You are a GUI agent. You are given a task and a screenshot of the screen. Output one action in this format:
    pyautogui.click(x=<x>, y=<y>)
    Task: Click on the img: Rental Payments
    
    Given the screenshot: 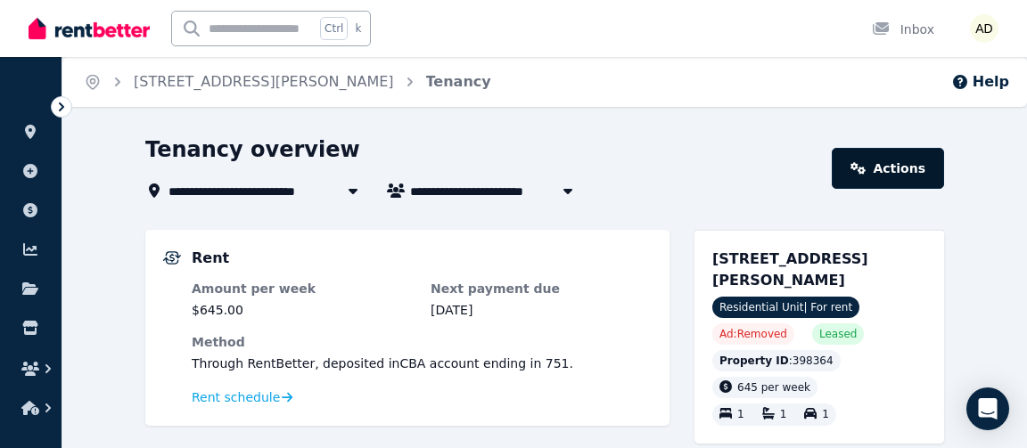 What is the action you would take?
    pyautogui.click(x=172, y=258)
    